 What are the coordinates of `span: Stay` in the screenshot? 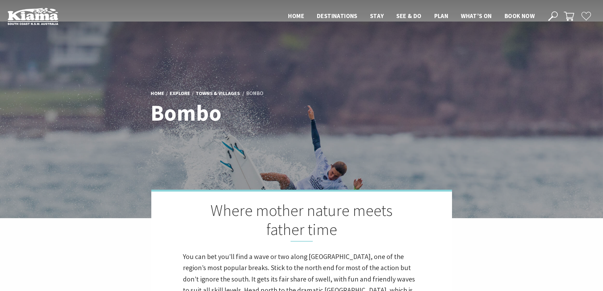 It's located at (377, 16).